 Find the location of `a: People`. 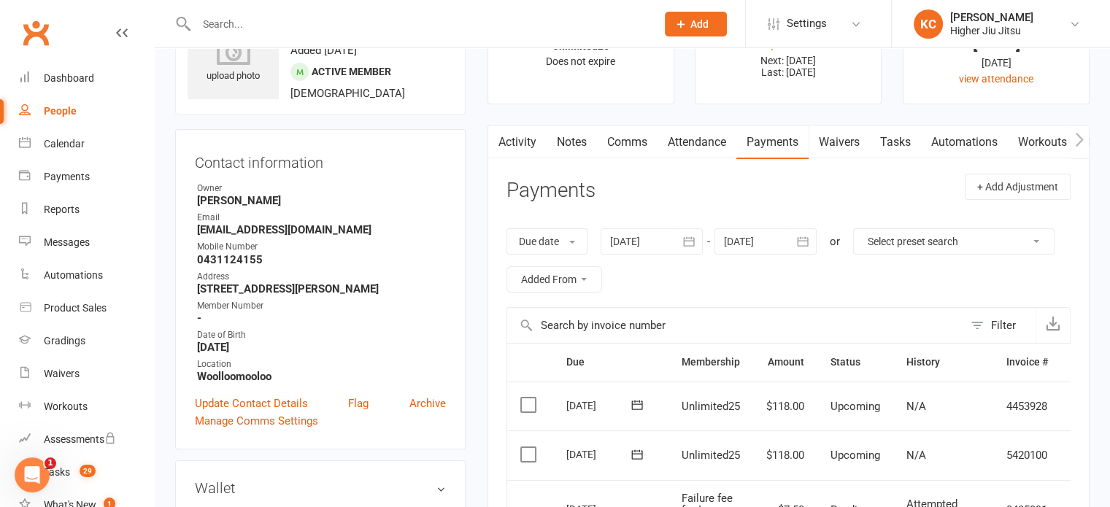

a: People is located at coordinates (86, 111).